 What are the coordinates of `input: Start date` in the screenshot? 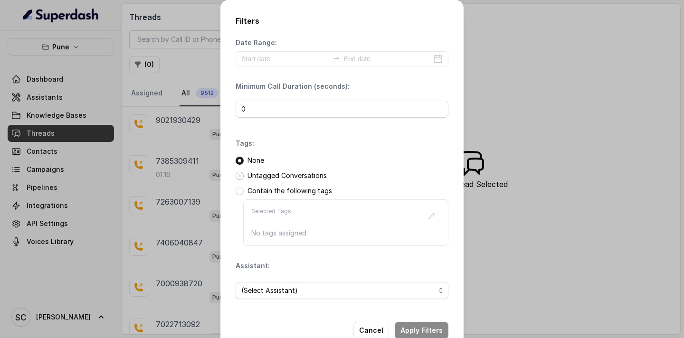 It's located at (285, 59).